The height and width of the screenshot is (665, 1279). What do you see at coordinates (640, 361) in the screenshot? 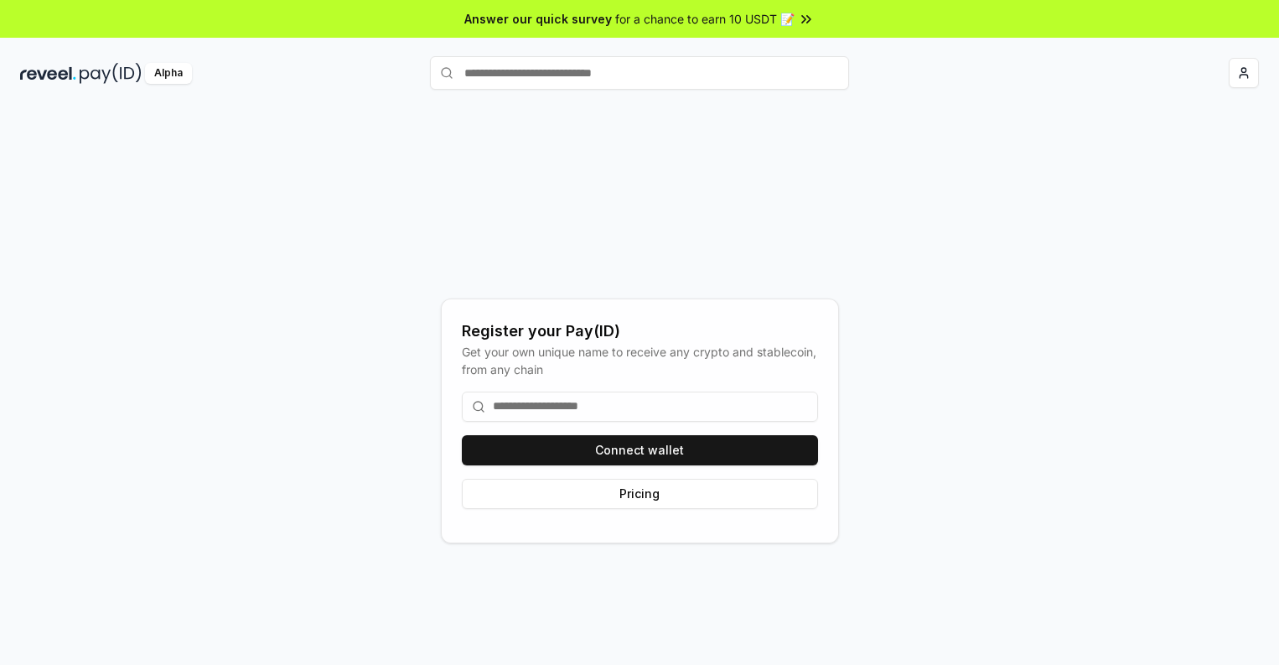
I see `div: Get your own unique name to receive any crypto and stablecoin, from any chain` at bounding box center [640, 361].